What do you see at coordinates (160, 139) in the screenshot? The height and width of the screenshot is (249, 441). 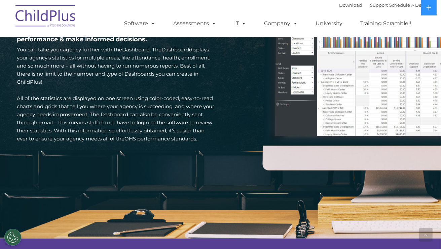 I see `a: OHS performance standards` at bounding box center [160, 139].